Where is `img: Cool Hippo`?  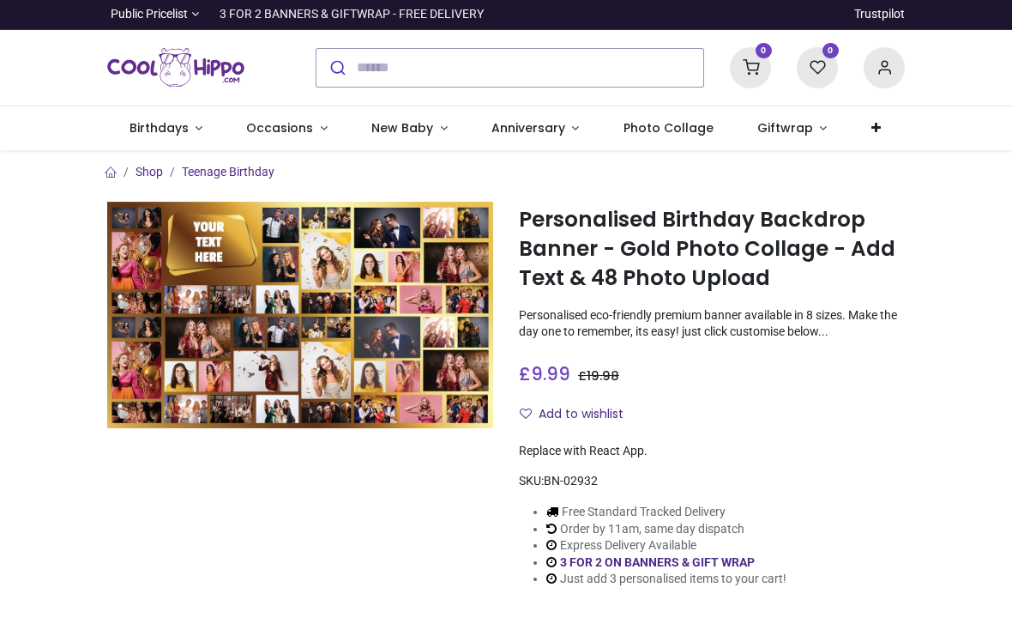 img: Cool Hippo is located at coordinates (176, 68).